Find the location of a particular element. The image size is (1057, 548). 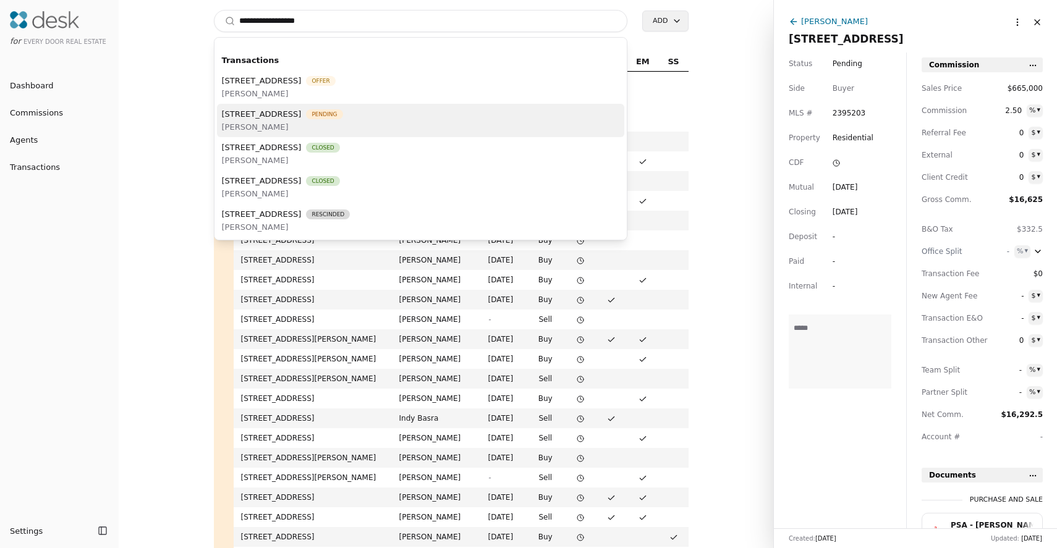

span: Closed is located at coordinates (323, 148).